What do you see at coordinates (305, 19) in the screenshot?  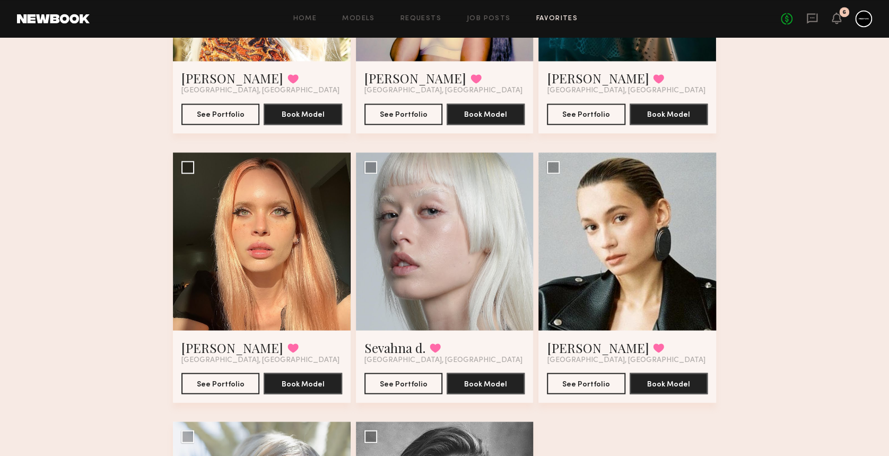 I see `a: Home` at bounding box center [305, 19].